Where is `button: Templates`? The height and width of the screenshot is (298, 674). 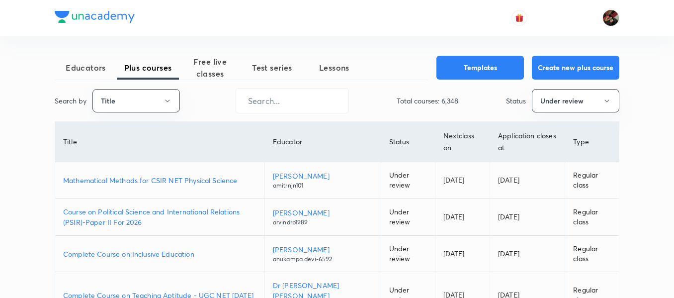 button: Templates is located at coordinates (480, 68).